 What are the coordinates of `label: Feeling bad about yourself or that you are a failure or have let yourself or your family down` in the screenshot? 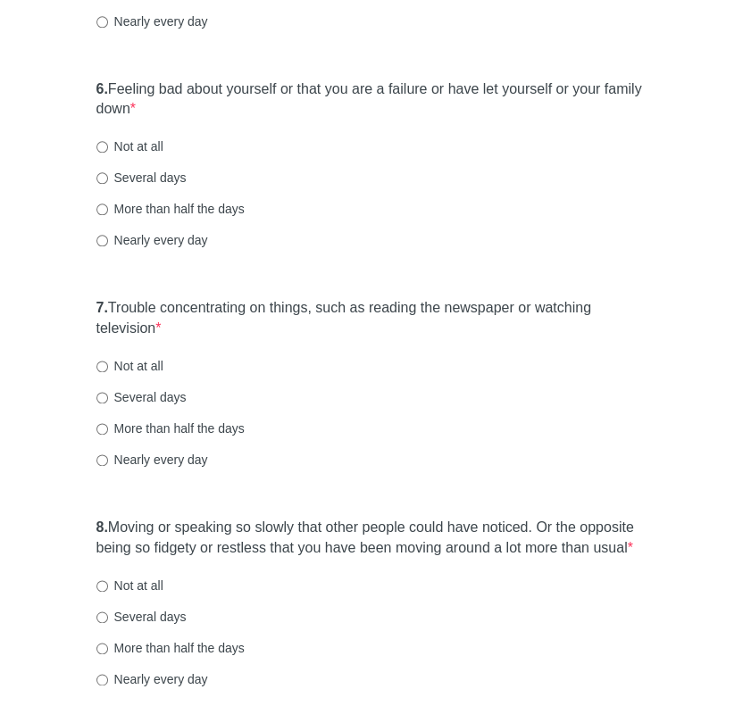 It's located at (376, 100).